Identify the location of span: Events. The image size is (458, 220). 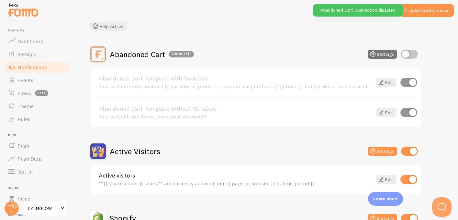
(25, 80).